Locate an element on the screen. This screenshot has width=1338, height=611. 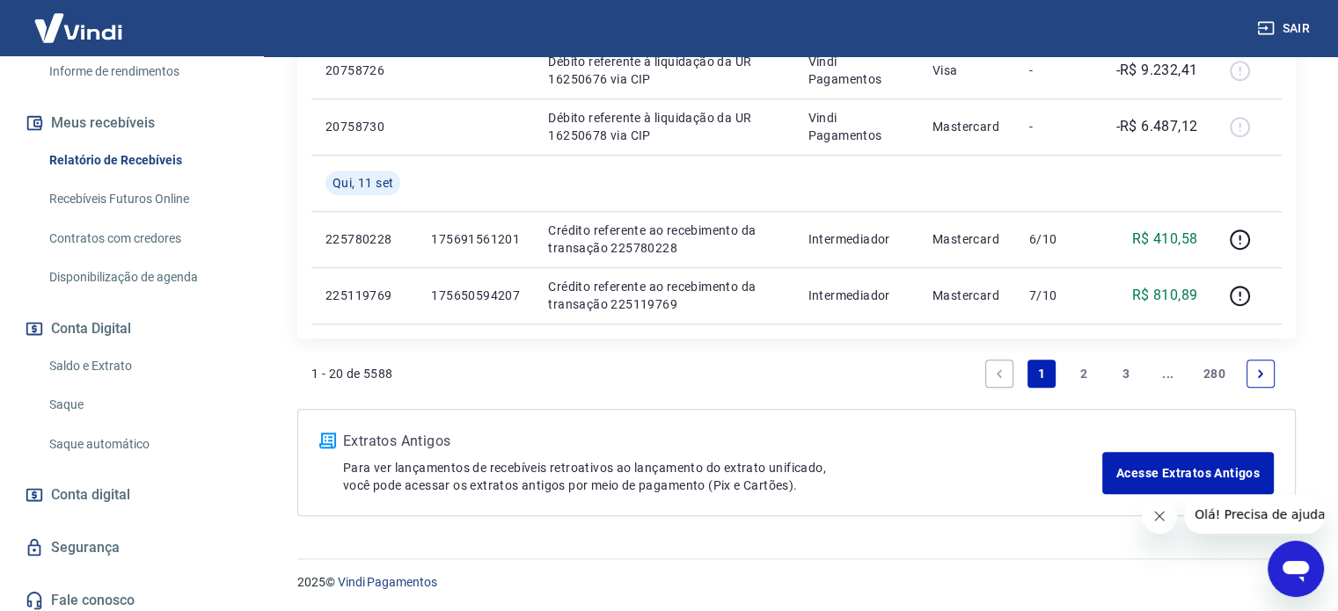
button: Meus recebíveis is located at coordinates (131, 123).